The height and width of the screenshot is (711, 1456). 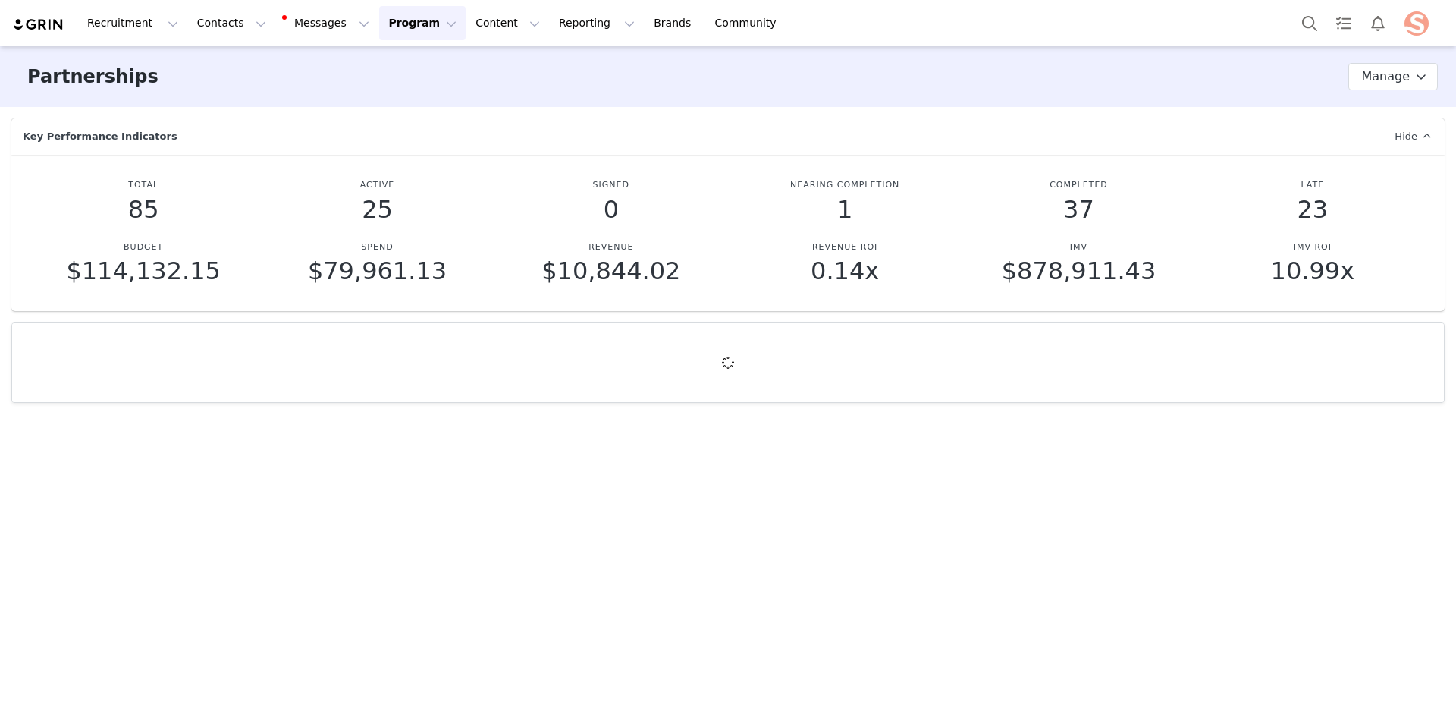 What do you see at coordinates (1420, 24) in the screenshot?
I see `button: Profile` at bounding box center [1420, 24].